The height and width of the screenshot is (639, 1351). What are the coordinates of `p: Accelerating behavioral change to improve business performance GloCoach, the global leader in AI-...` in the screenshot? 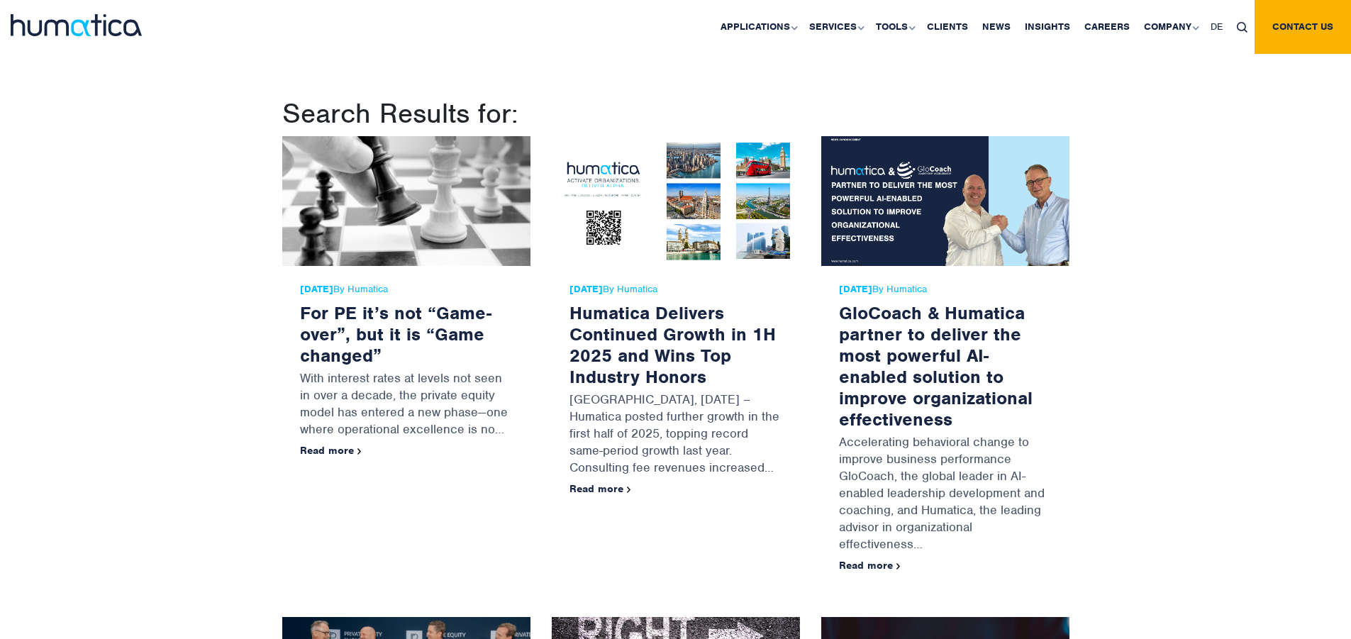 It's located at (945, 494).